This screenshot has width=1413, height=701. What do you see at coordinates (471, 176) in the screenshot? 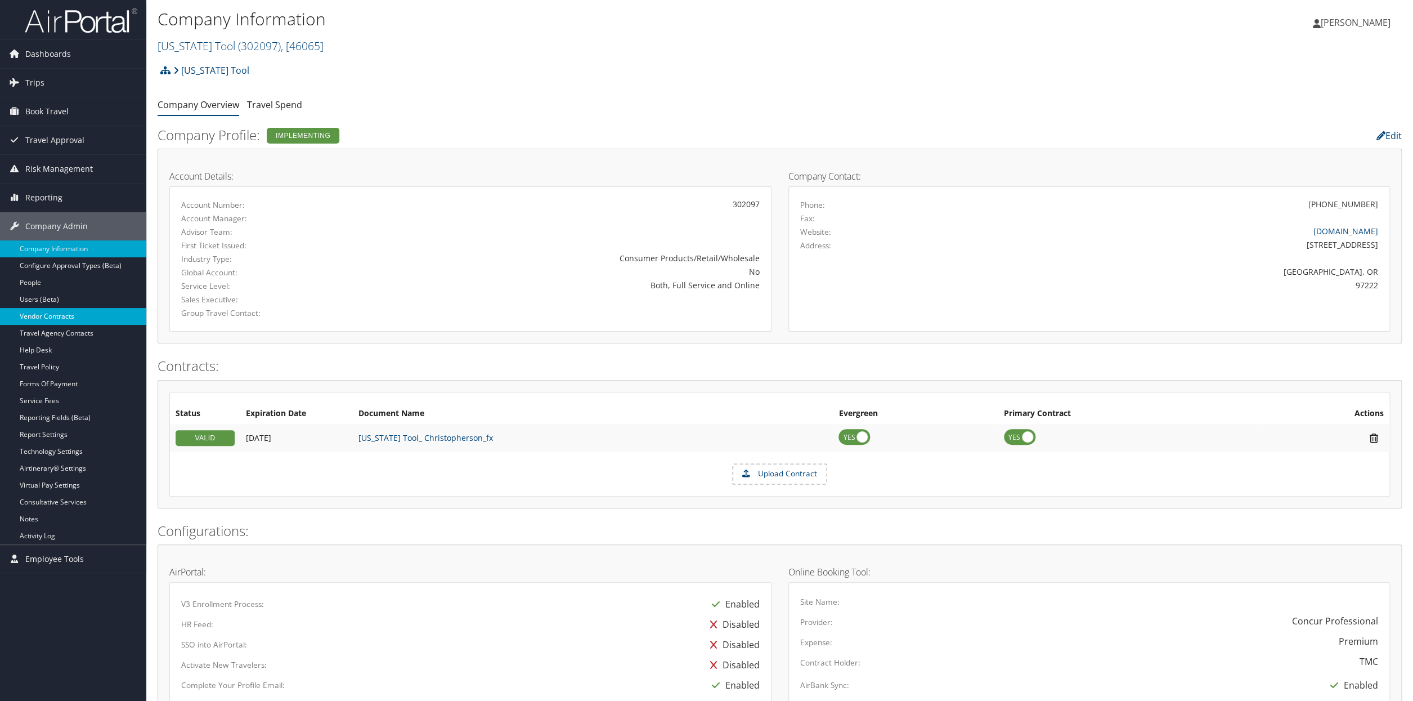
I see `h4: Account Details:` at bounding box center [471, 176].